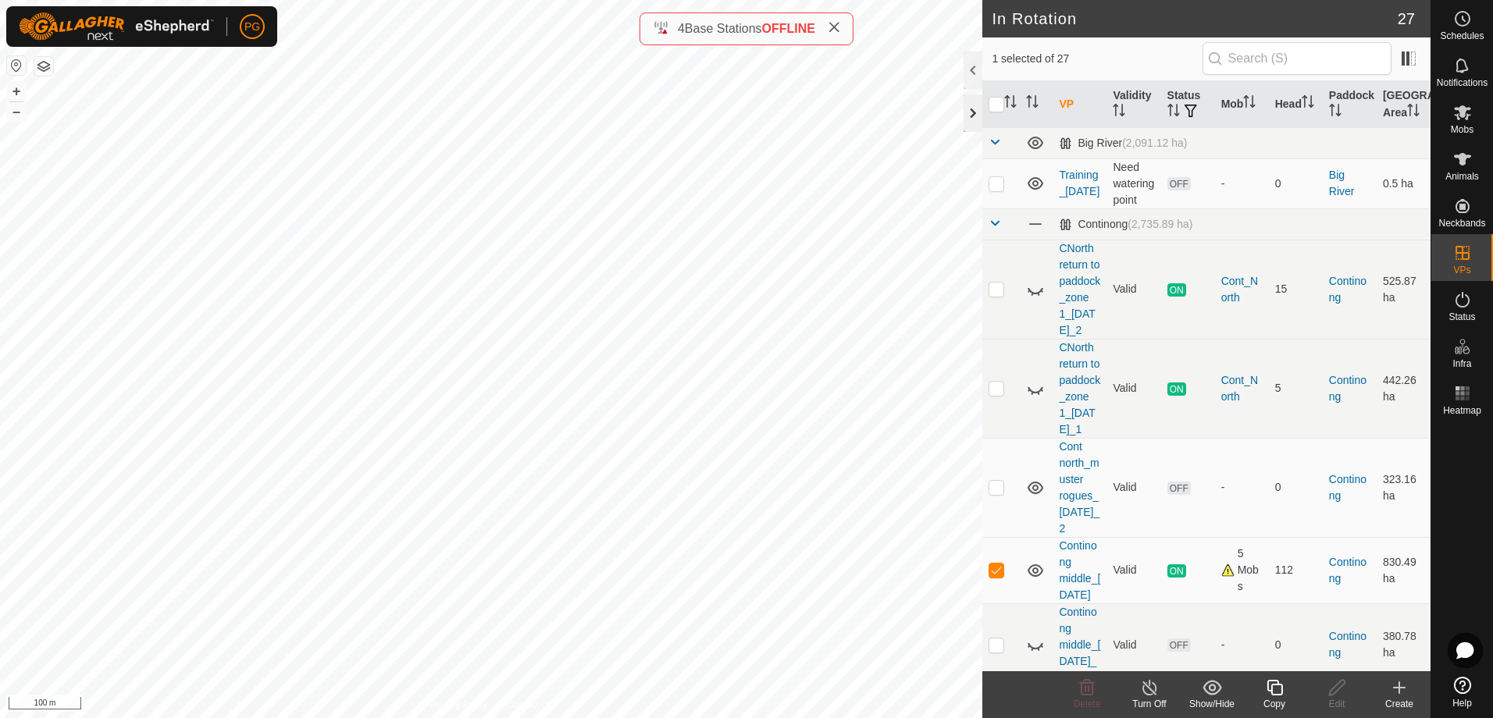 Image resolution: width=1493 pixels, height=718 pixels. I want to click on span: PG, so click(252, 27).